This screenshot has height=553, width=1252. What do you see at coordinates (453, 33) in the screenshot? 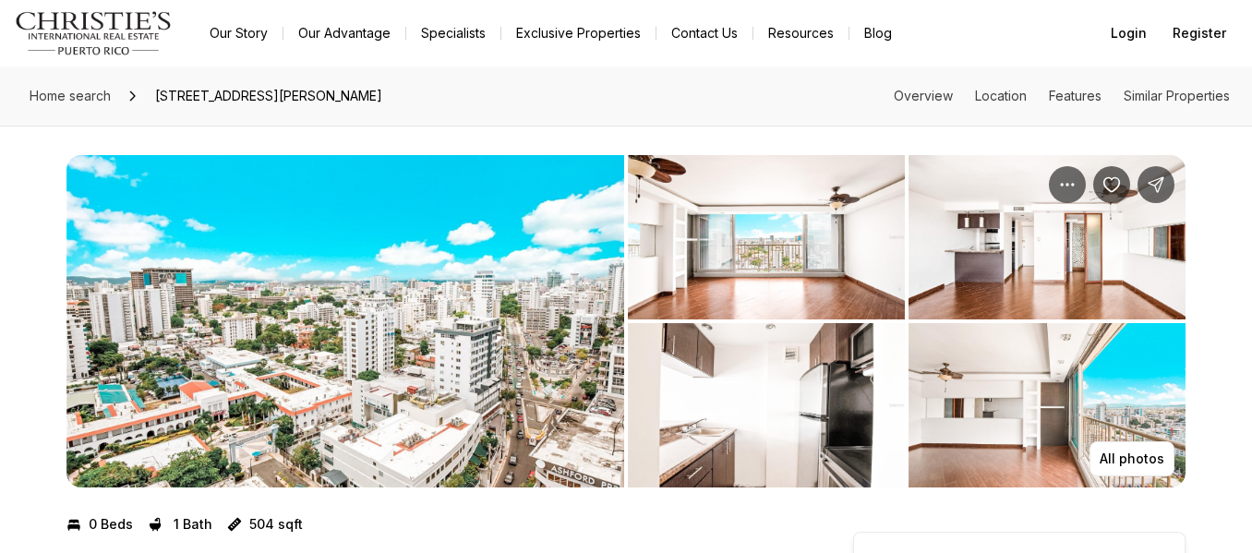
I see `a: Specialists` at bounding box center [453, 33].